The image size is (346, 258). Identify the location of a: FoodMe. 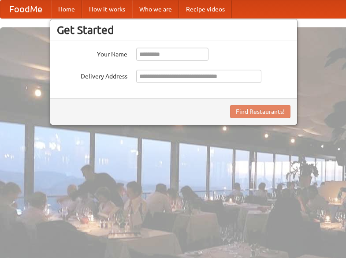
(26, 9).